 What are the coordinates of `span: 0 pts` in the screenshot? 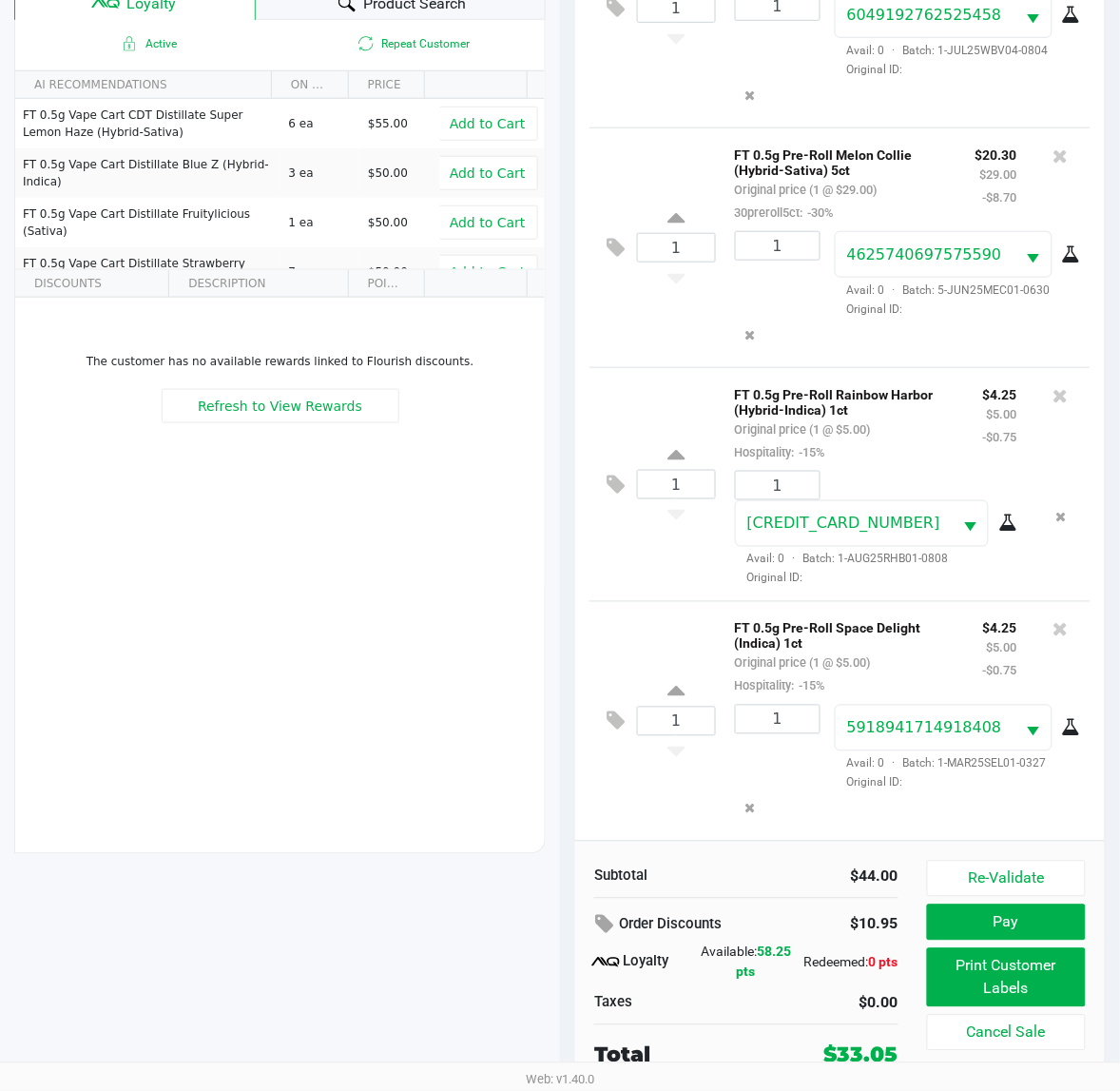 It's located at (883, 962).